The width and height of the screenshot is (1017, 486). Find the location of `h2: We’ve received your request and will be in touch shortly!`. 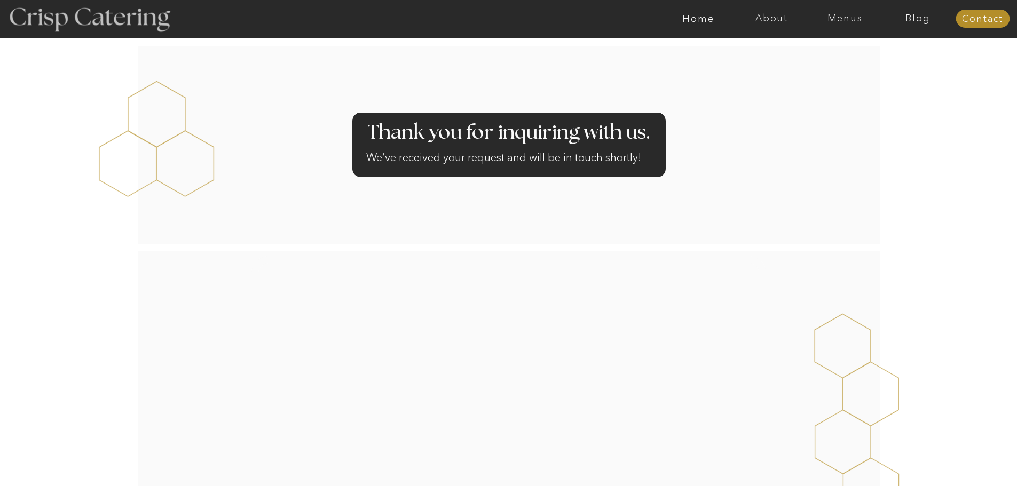

h2: We’ve received your request and will be in touch shortly! is located at coordinates (509, 160).